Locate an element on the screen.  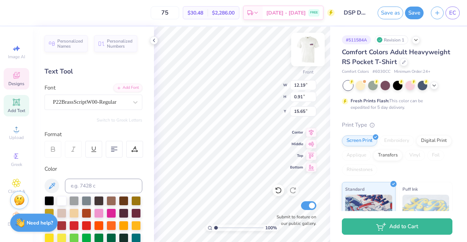
span: Image AI is located at coordinates (16, 57).